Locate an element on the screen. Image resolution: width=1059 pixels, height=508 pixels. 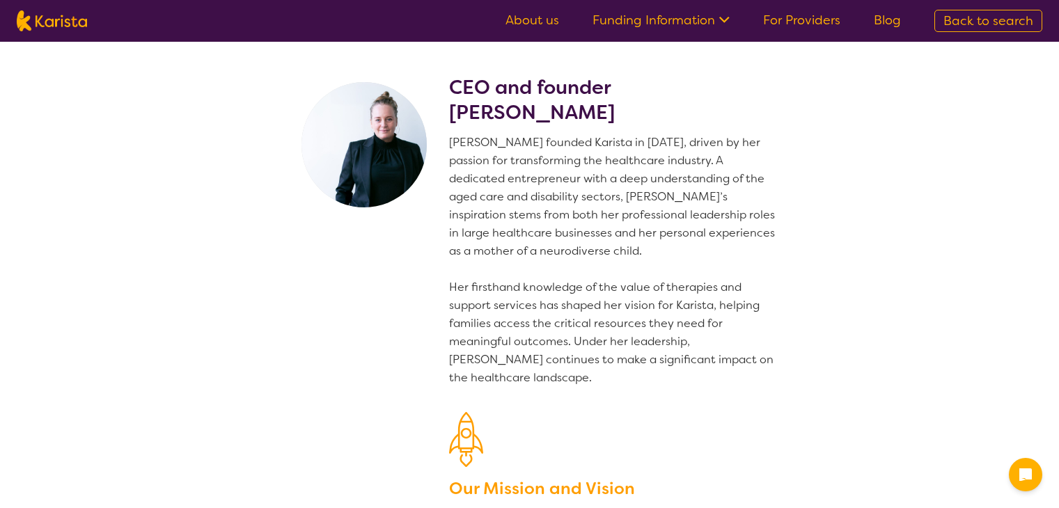
a: About us is located at coordinates (532, 20).